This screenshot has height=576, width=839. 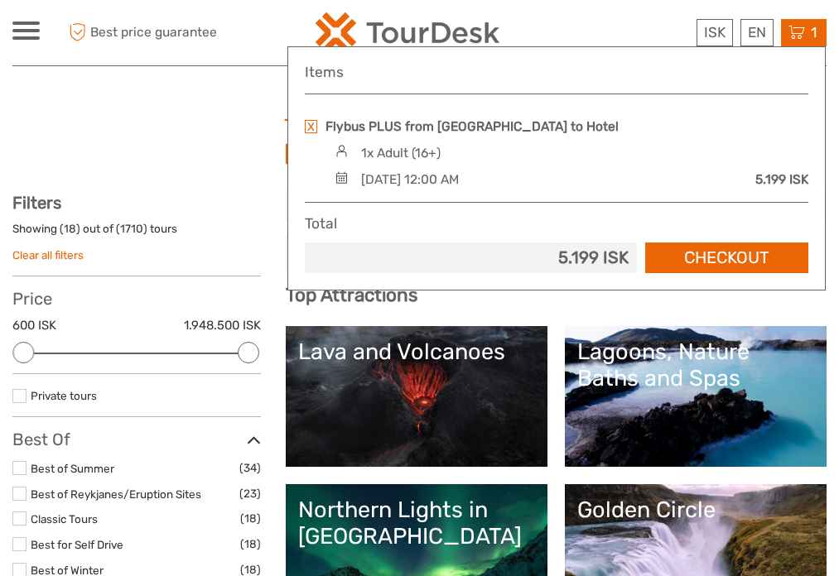 What do you see at coordinates (48, 255) in the screenshot?
I see `a: Clear all filters` at bounding box center [48, 255].